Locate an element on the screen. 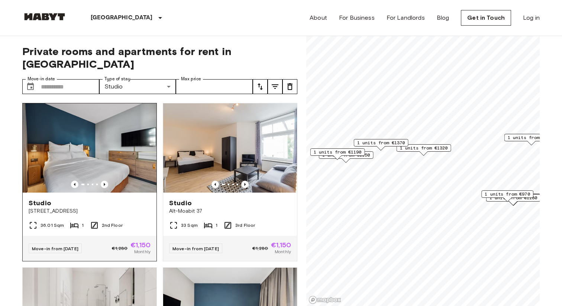 The height and width of the screenshot is (306, 562). span: 1 units from €1190 is located at coordinates (337, 152).